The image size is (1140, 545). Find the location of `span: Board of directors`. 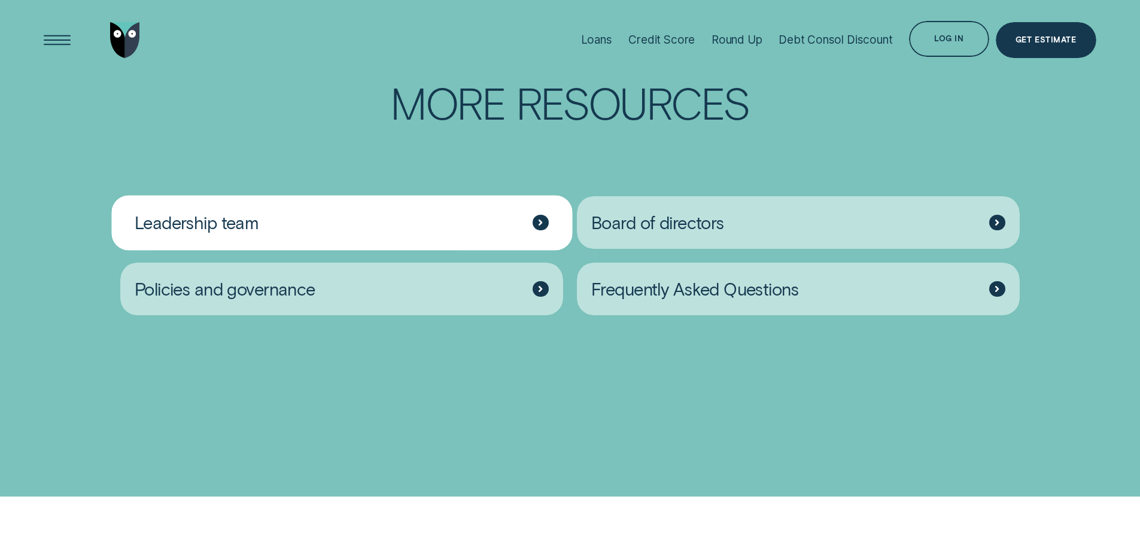

span: Board of directors is located at coordinates (658, 223).